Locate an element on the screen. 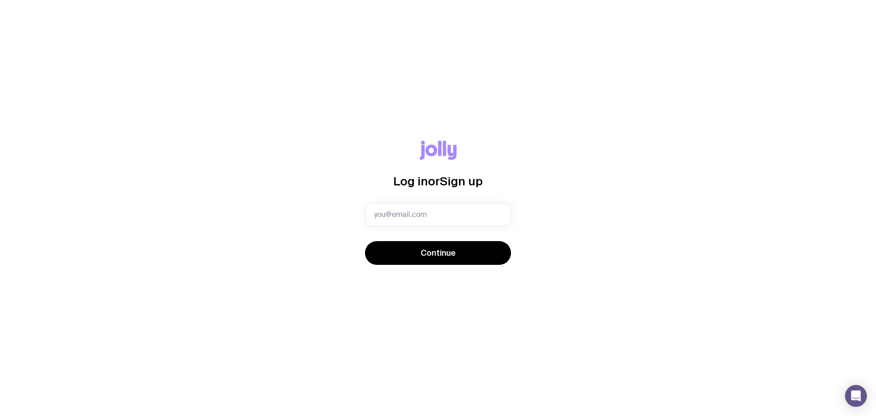  span: Log in is located at coordinates (411, 181).